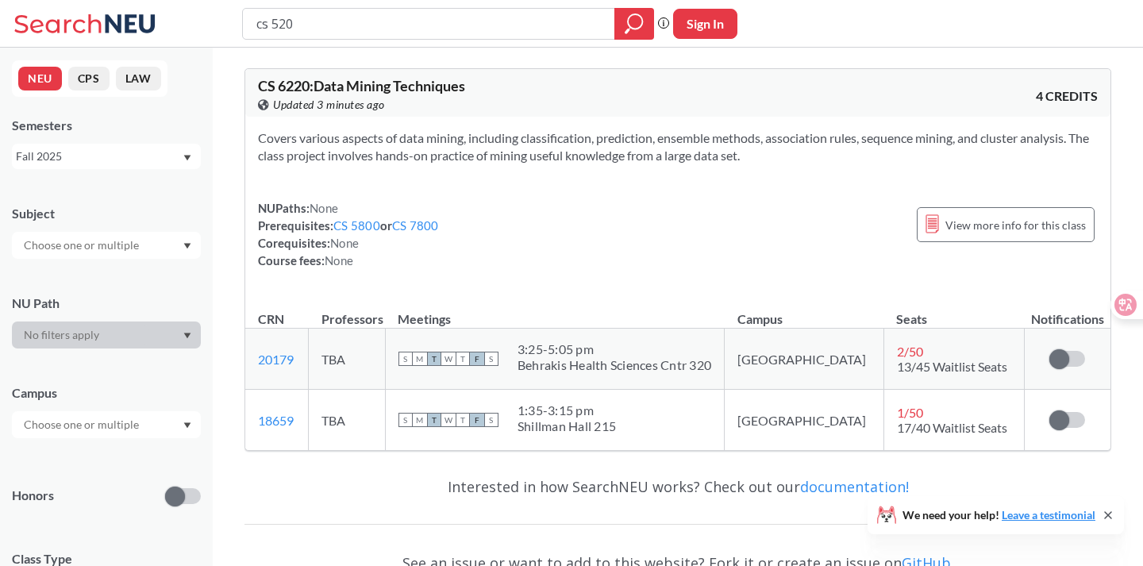 The image size is (1143, 566). Describe the element at coordinates (347, 311) in the screenshot. I see `th: Professors` at that location.